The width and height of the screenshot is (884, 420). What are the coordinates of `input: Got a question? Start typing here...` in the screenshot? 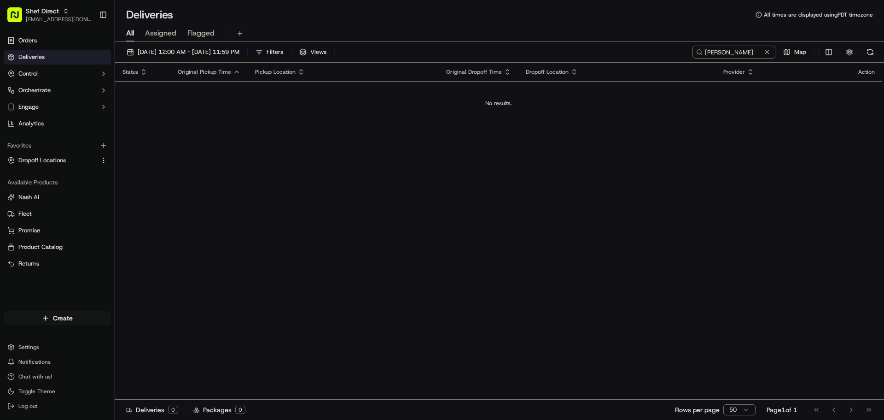 It's located at (95, 64).